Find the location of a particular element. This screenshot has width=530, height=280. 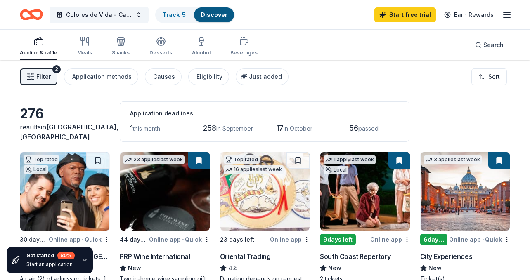

div: Alcohol is located at coordinates (201, 53).